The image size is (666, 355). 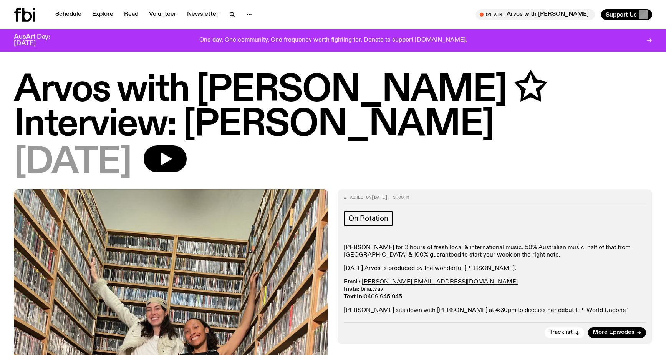 What do you see at coordinates (399, 197) in the screenshot?
I see `span: , 3:00pm` at bounding box center [399, 197].